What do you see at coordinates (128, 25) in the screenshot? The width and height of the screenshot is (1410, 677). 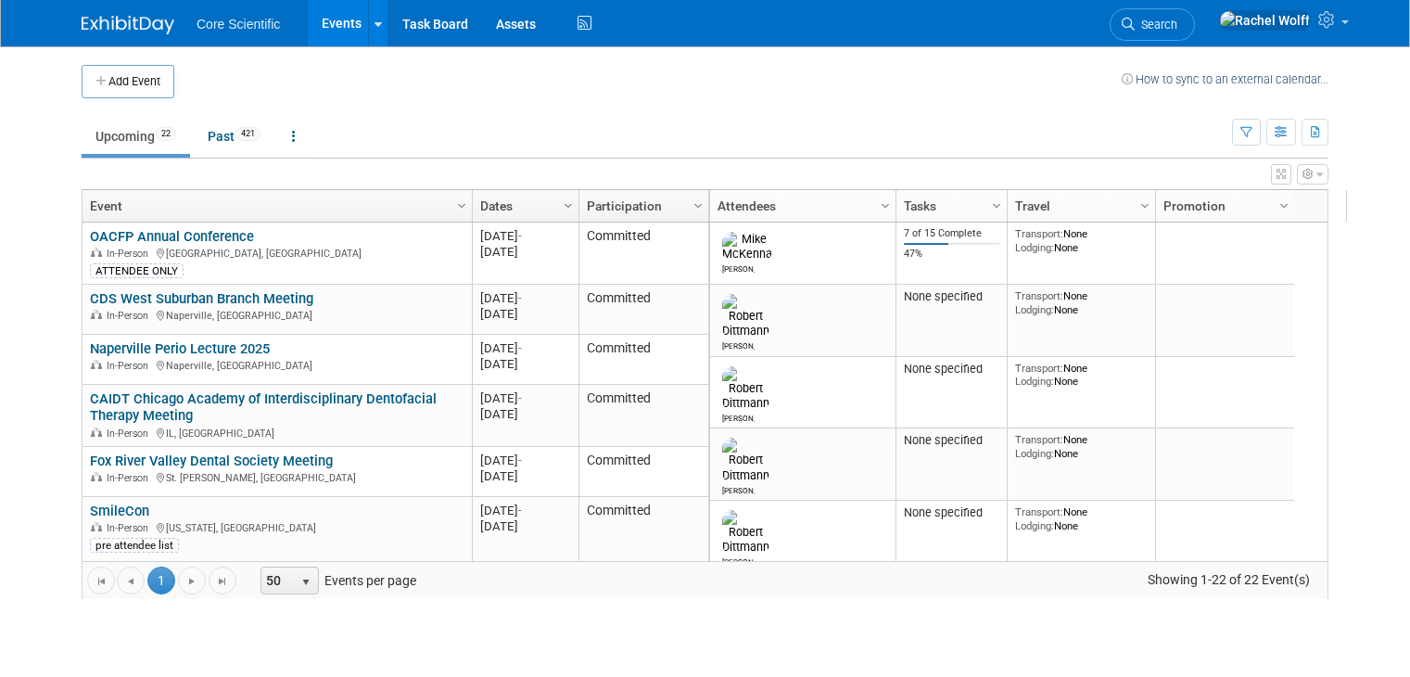 I see `img: ExhibitDay` at bounding box center [128, 25].